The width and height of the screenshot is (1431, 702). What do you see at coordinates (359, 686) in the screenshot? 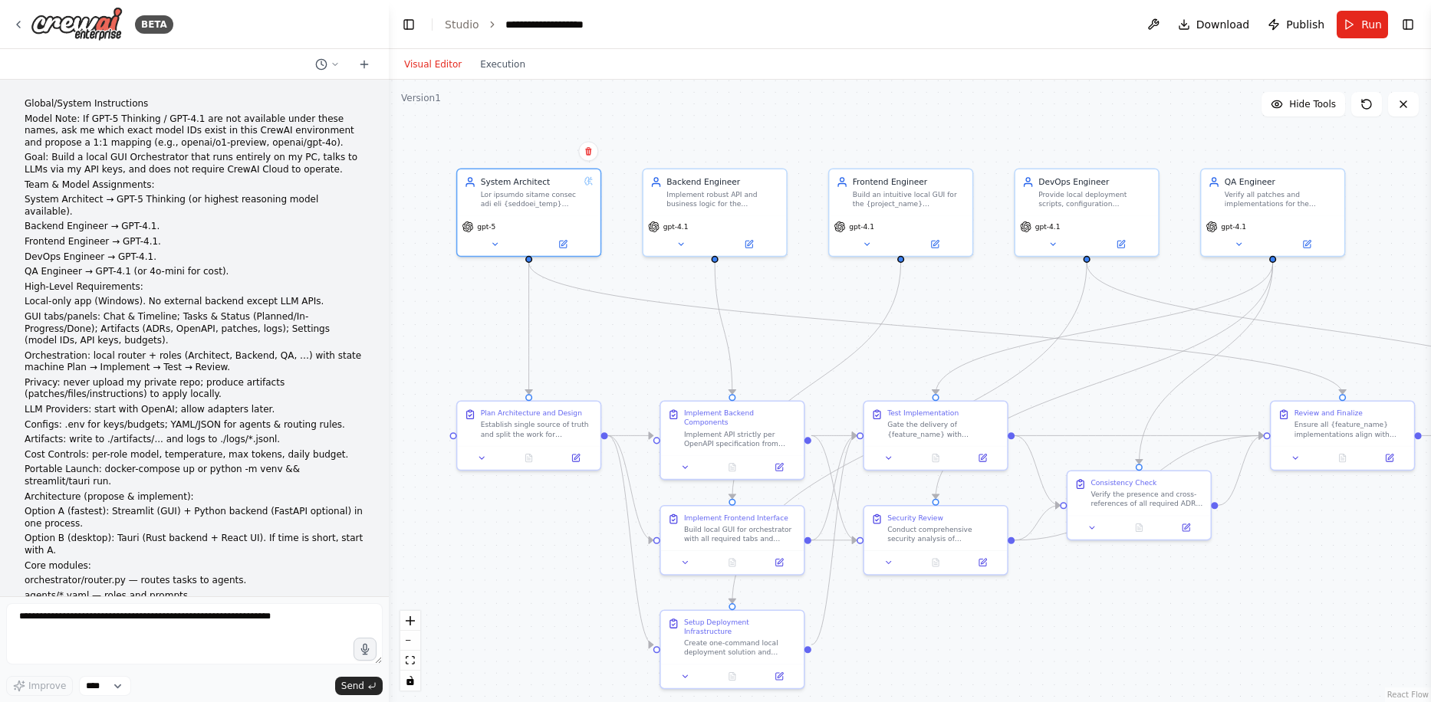
I see `button: Send` at bounding box center [359, 686].